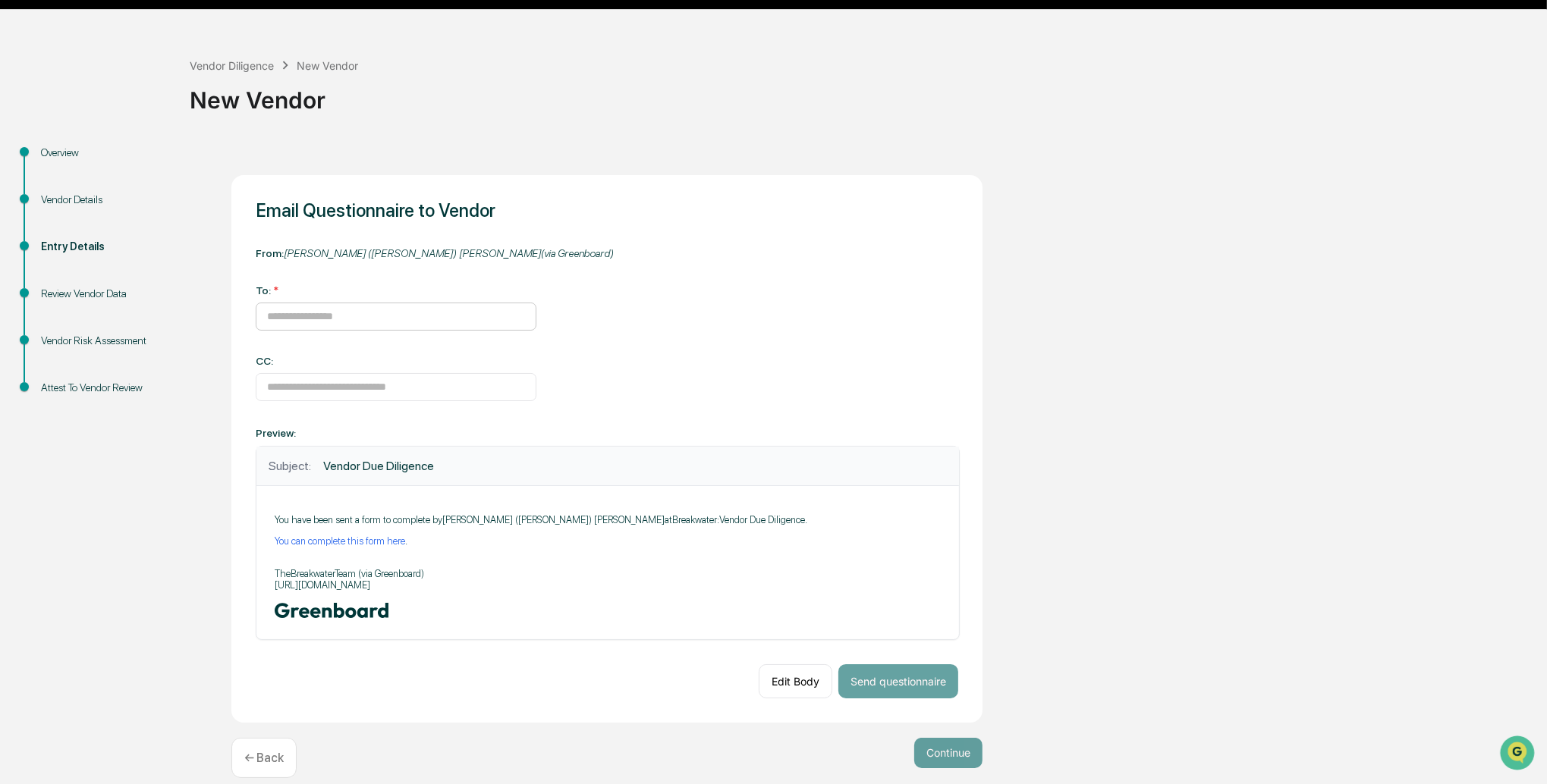 The width and height of the screenshot is (1547, 784). Describe the element at coordinates (63, 228) in the screenshot. I see `span: Data Lookup` at that location.